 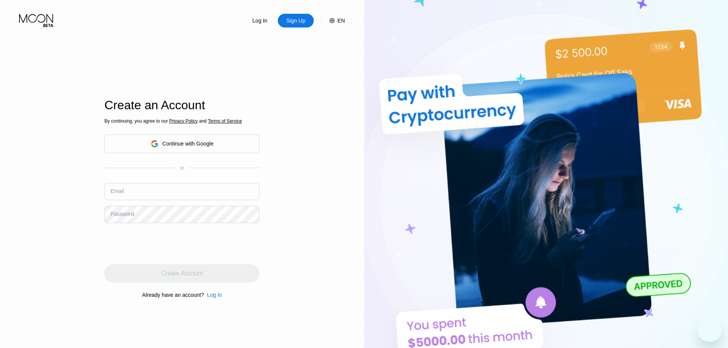 I want to click on div: Already have an account?, so click(x=173, y=295).